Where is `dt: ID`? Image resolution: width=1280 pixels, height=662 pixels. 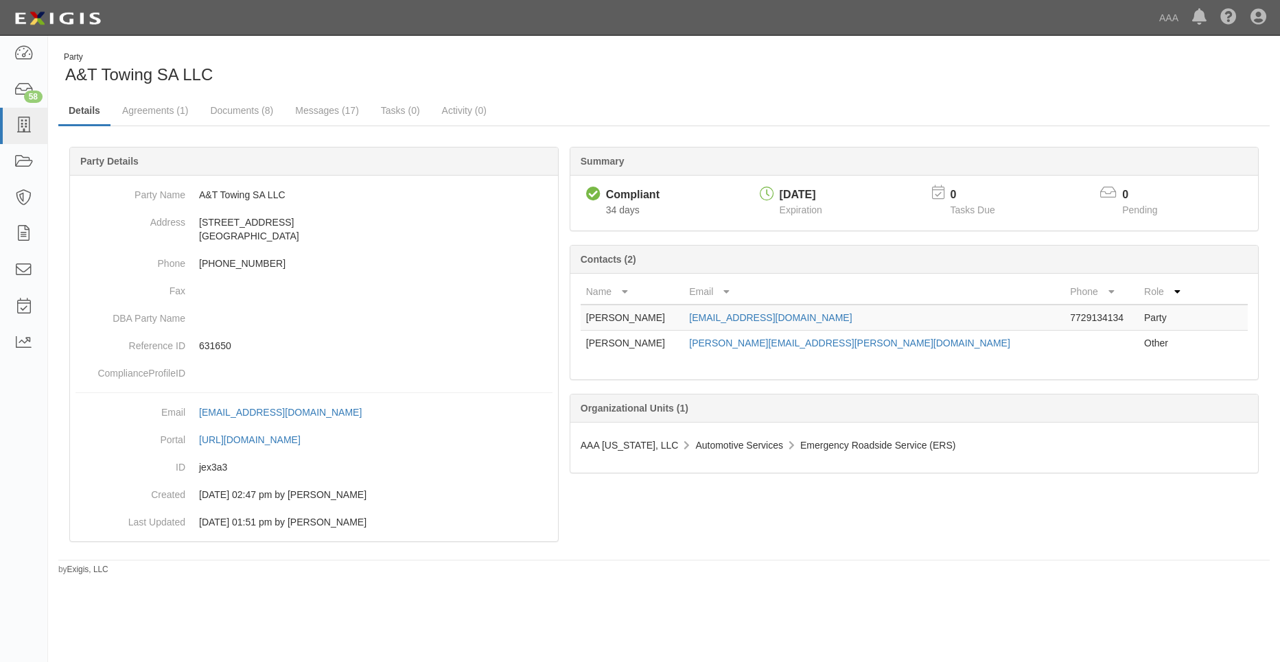
dt: ID is located at coordinates (130, 464).